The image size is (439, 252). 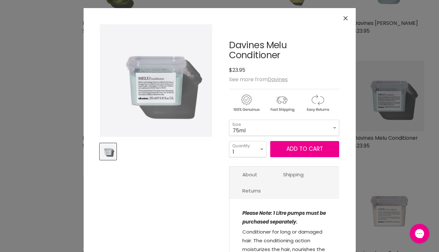 What do you see at coordinates (258, 79) in the screenshot?
I see `span: See more from` at bounding box center [258, 79].